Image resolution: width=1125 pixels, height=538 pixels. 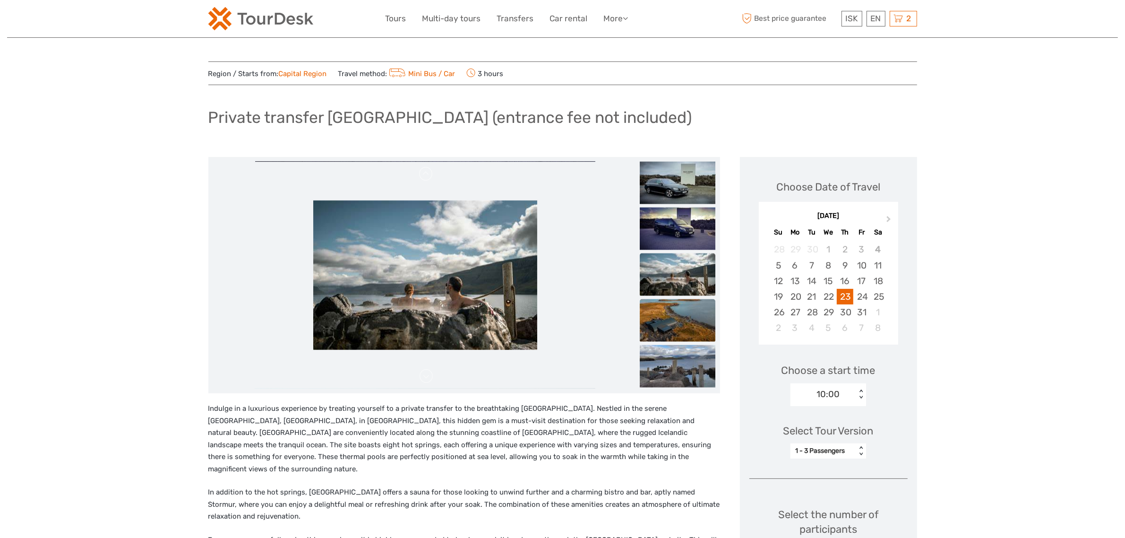 I want to click on div: Choose Sunday, October 5th, 2025, so click(x=778, y=265).